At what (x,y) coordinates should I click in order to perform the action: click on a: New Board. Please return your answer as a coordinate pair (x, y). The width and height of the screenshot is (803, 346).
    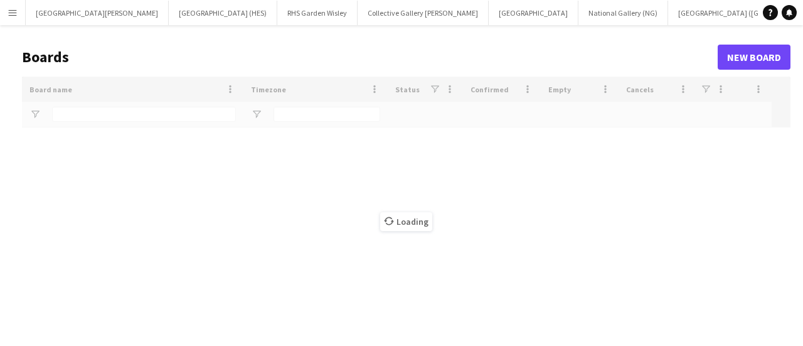
    Looking at the image, I should click on (754, 57).